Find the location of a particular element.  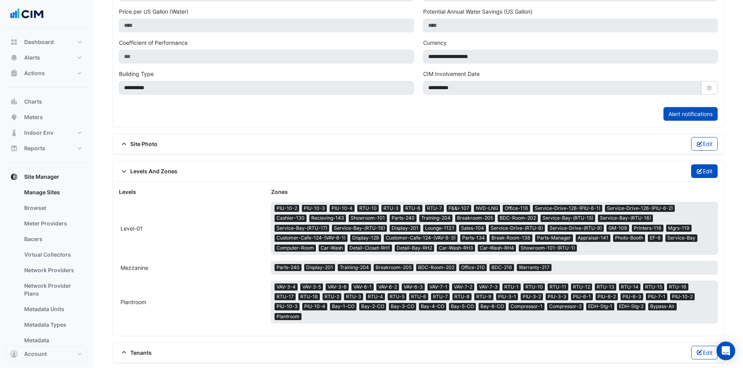

span: RTU-5 is located at coordinates (397, 297).